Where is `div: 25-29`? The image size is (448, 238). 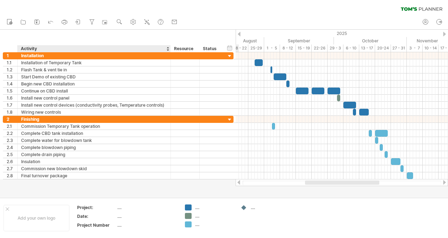 div: 25-29 is located at coordinates (256, 48).